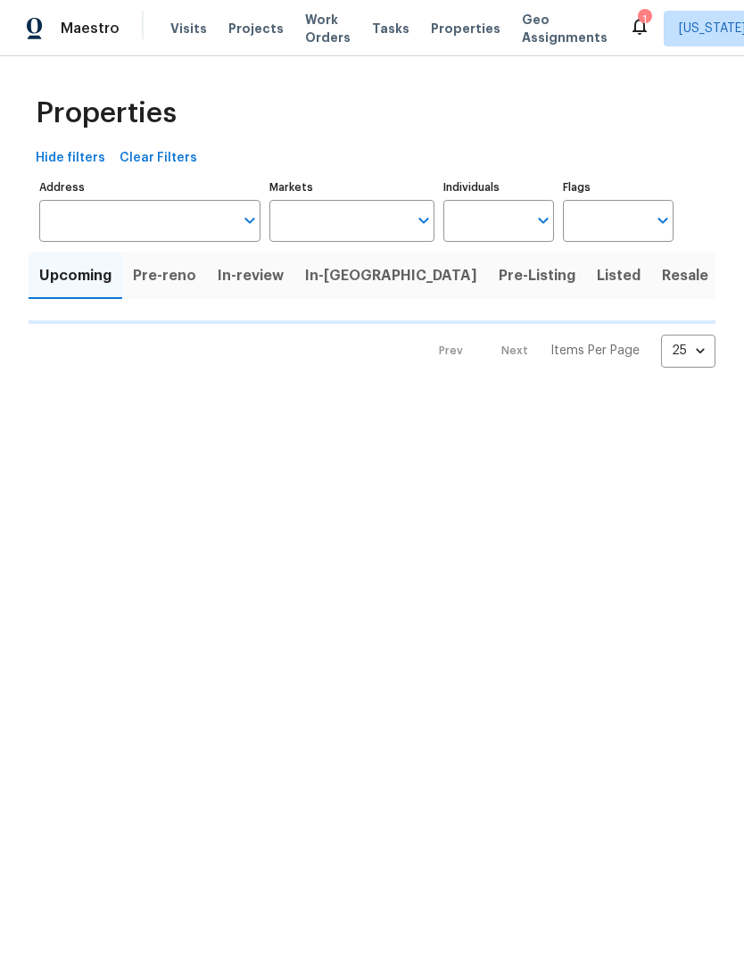 The width and height of the screenshot is (744, 970). I want to click on span: Tasks, so click(391, 29).